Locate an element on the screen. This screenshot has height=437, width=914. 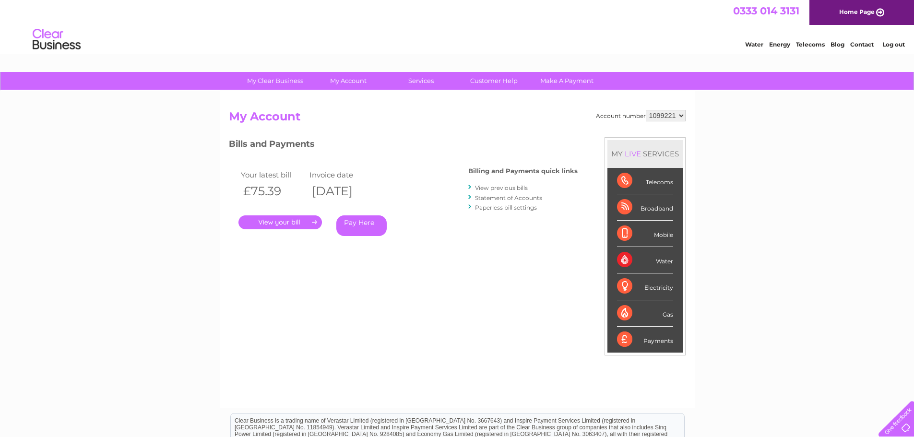
a: Paperless bill settings is located at coordinates (506, 207).